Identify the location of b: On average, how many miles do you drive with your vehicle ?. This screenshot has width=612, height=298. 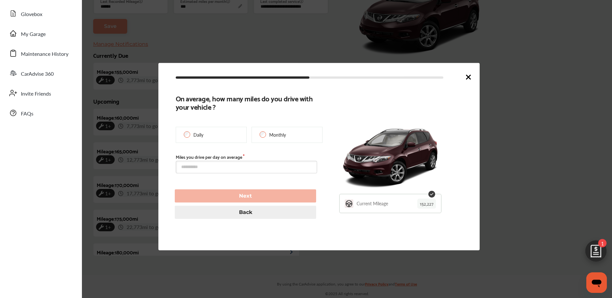
(244, 102).